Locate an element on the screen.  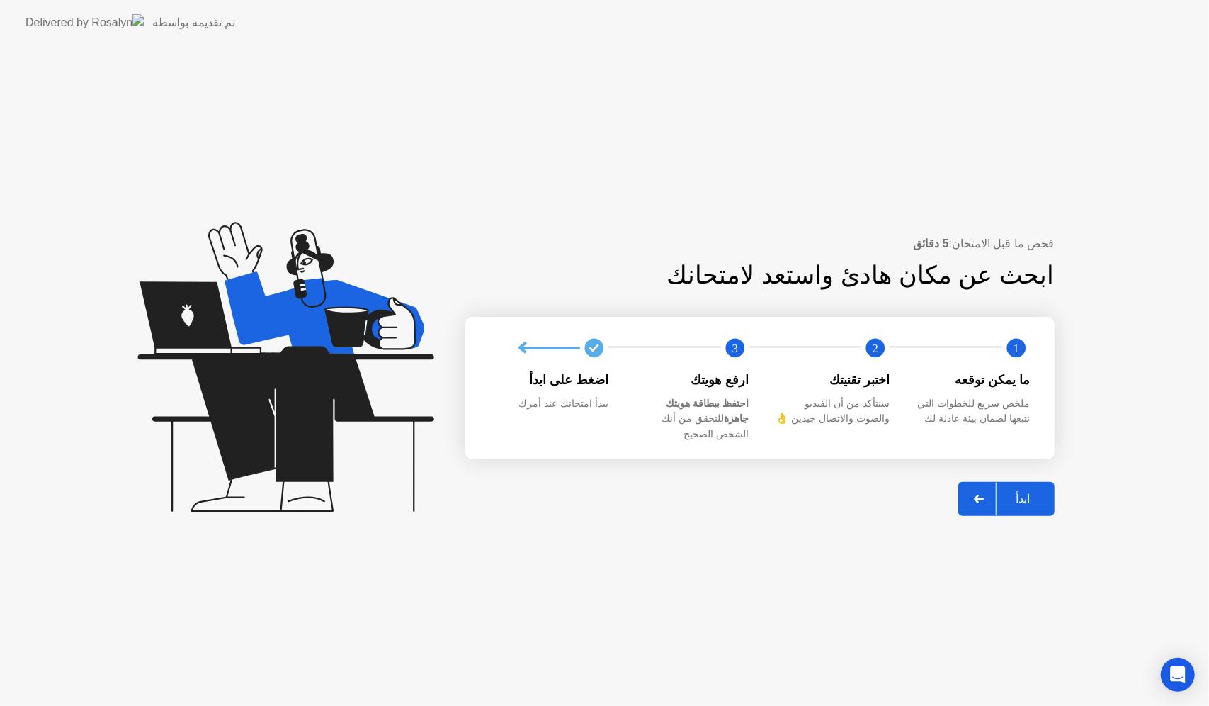
div: سنتأكد من أن الفيديو والصوت والاتصال جيدين 👌 is located at coordinates (831, 411).